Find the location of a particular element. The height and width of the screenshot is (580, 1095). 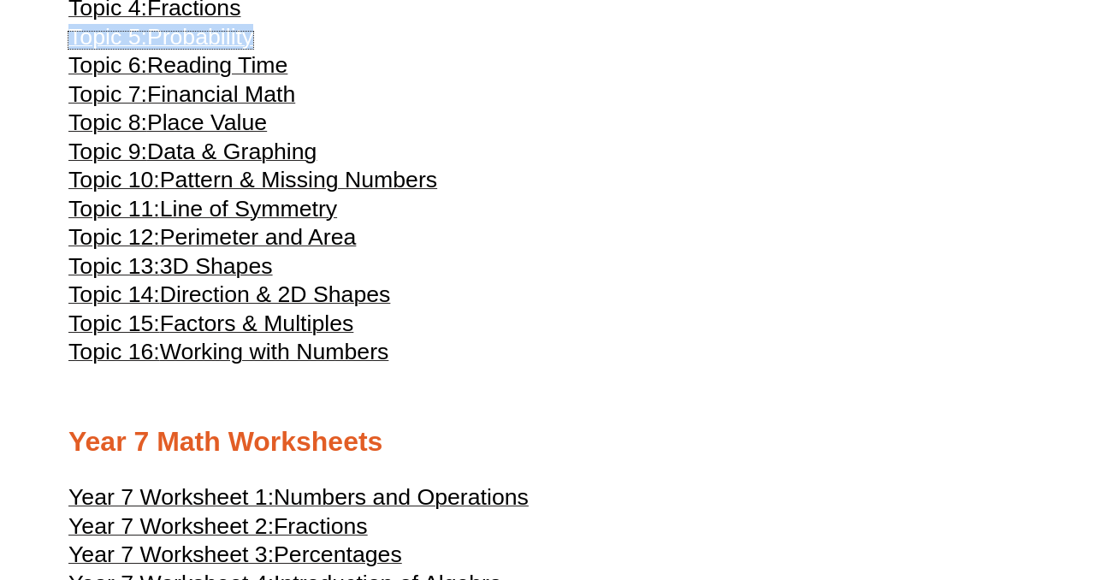

a: Topic 12:Perimeter and Area is located at coordinates (212, 240).